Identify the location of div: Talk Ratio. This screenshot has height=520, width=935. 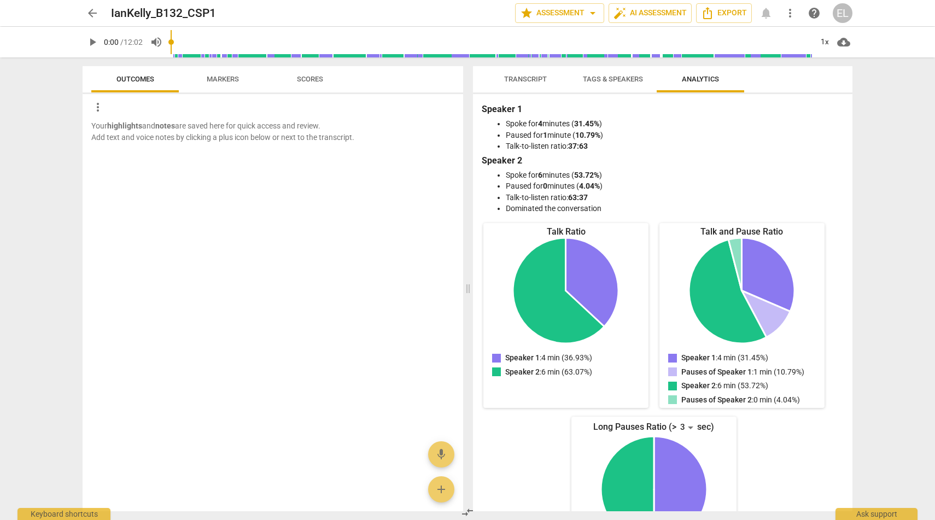
(566, 231).